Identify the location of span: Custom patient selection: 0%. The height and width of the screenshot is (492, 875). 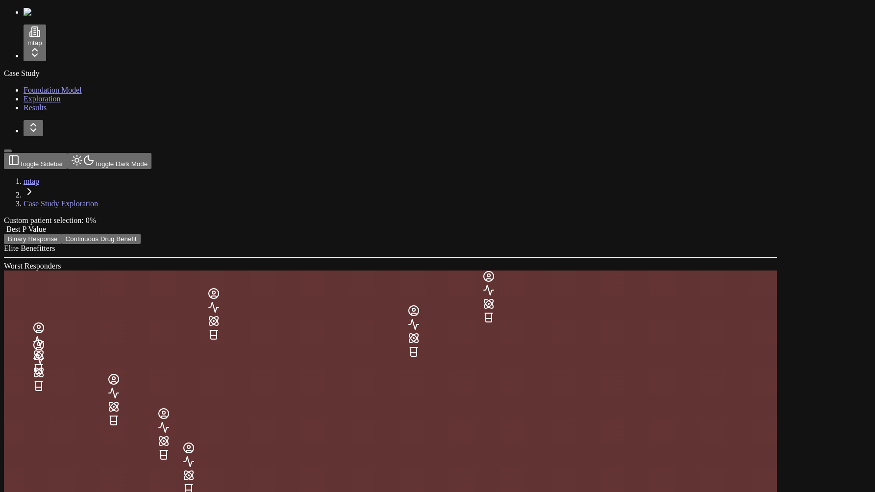
(50, 220).